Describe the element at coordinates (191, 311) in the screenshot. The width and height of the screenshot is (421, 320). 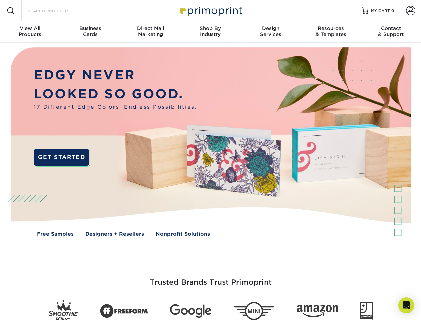
I see `img: Google` at that location.